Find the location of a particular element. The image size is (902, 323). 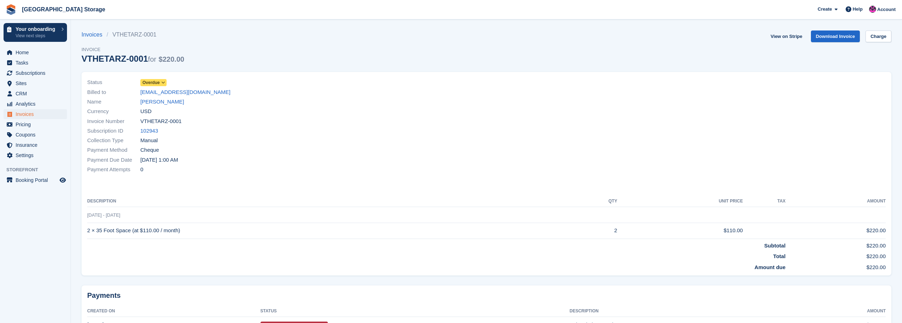

div: VTHETARZ-0001 is located at coordinates (133, 58).